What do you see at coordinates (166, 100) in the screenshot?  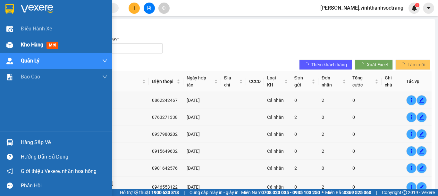 I see `td: 0862242467` at bounding box center [166, 100].